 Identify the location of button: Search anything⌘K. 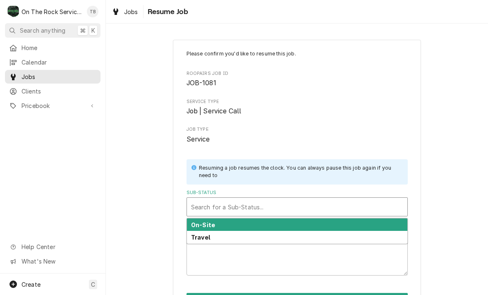
(52, 30).